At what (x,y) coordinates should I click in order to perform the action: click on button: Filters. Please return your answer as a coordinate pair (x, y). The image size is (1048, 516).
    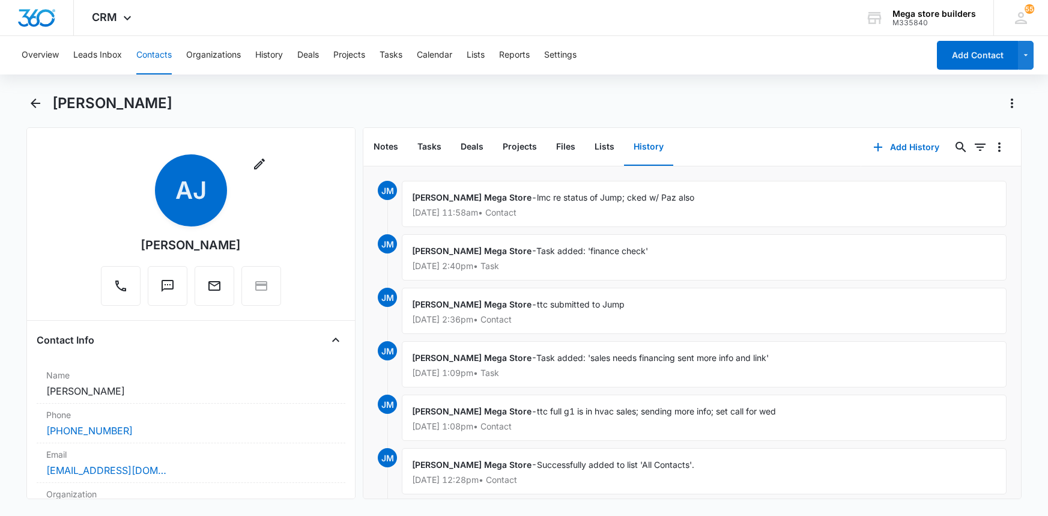
    Looking at the image, I should click on (980, 147).